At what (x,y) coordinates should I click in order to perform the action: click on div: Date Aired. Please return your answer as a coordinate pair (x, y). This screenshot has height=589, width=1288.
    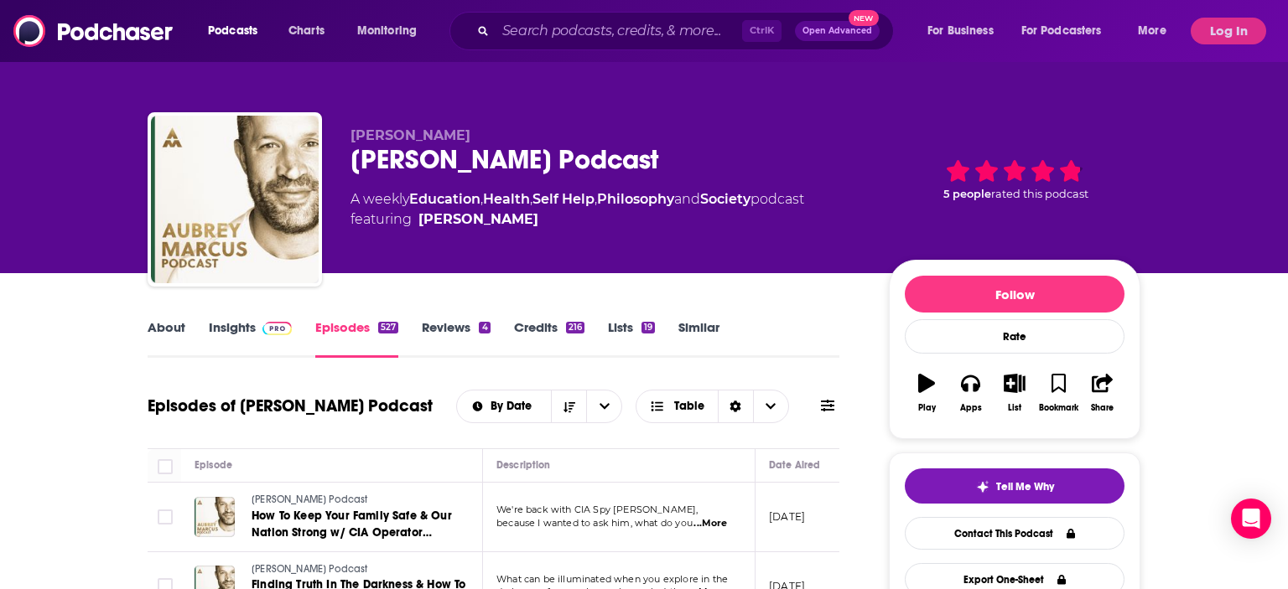
    Looking at the image, I should click on (794, 465).